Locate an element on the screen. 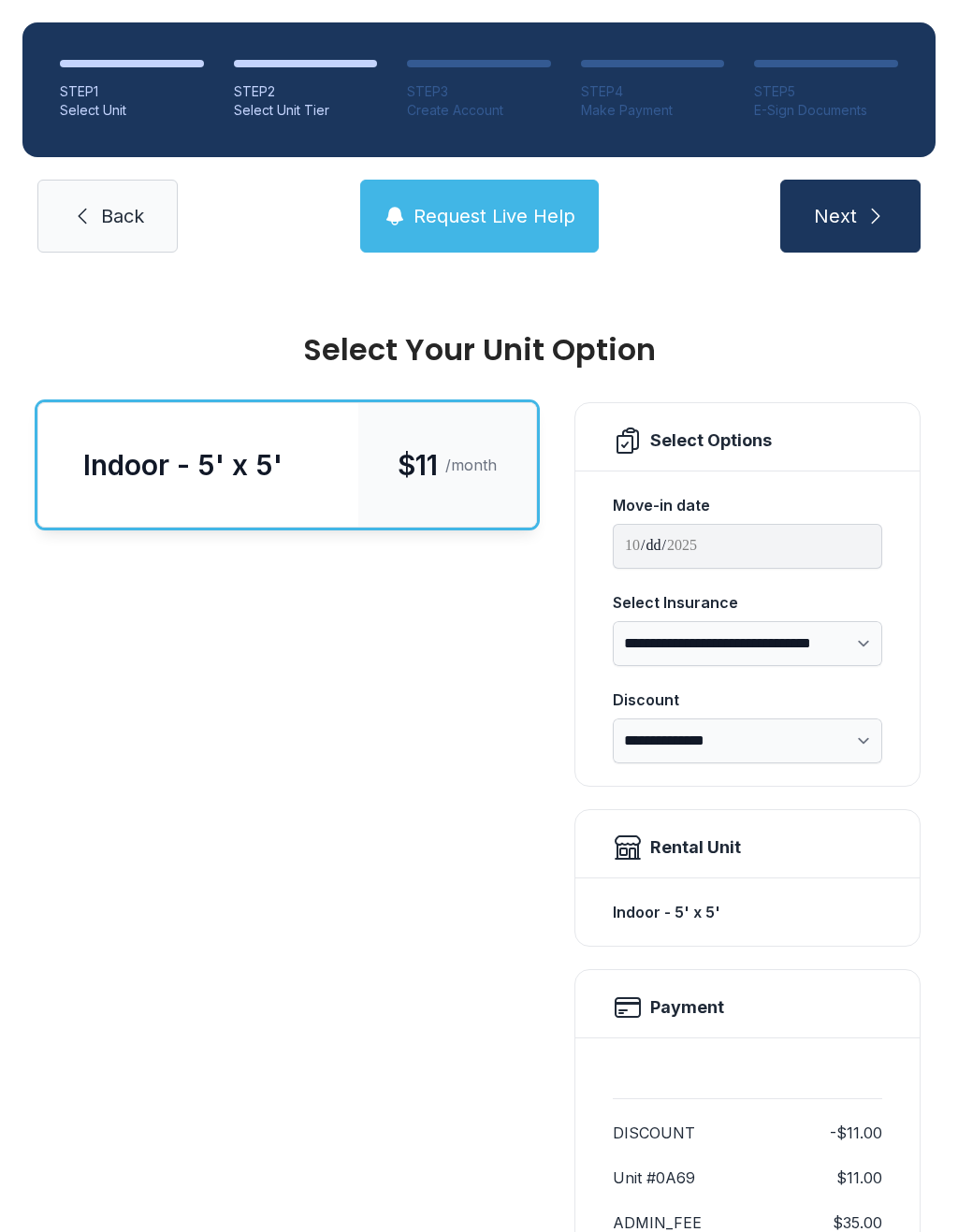 This screenshot has height=1232, width=958. div: Create Account is located at coordinates (479, 110).